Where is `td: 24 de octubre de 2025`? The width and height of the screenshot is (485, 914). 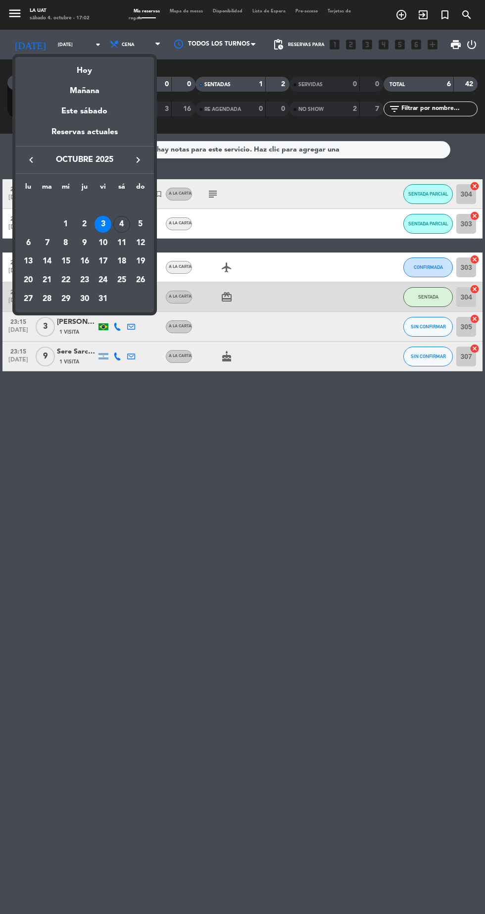
td: 24 de octubre de 2025 is located at coordinates (103, 280).